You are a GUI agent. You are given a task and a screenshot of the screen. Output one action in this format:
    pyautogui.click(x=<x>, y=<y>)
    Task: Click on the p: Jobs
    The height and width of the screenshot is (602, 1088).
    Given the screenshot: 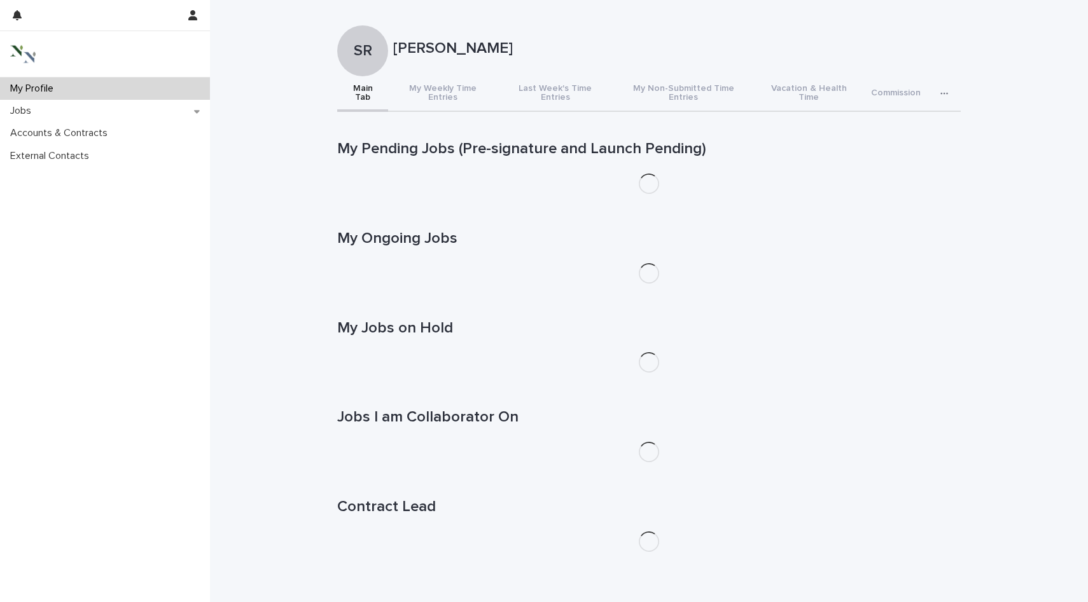 What is the action you would take?
    pyautogui.click(x=23, y=111)
    